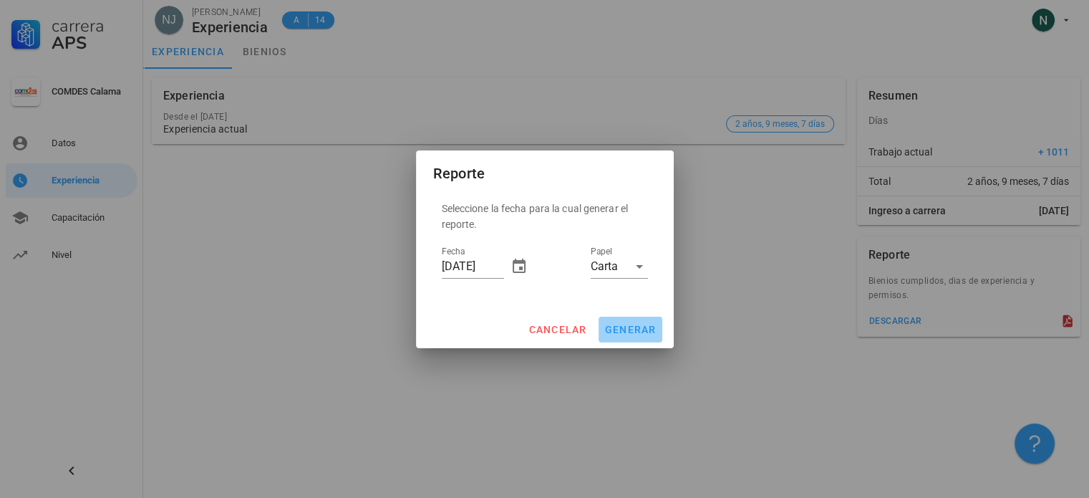  What do you see at coordinates (630, 329) in the screenshot?
I see `span: generar` at bounding box center [630, 329].